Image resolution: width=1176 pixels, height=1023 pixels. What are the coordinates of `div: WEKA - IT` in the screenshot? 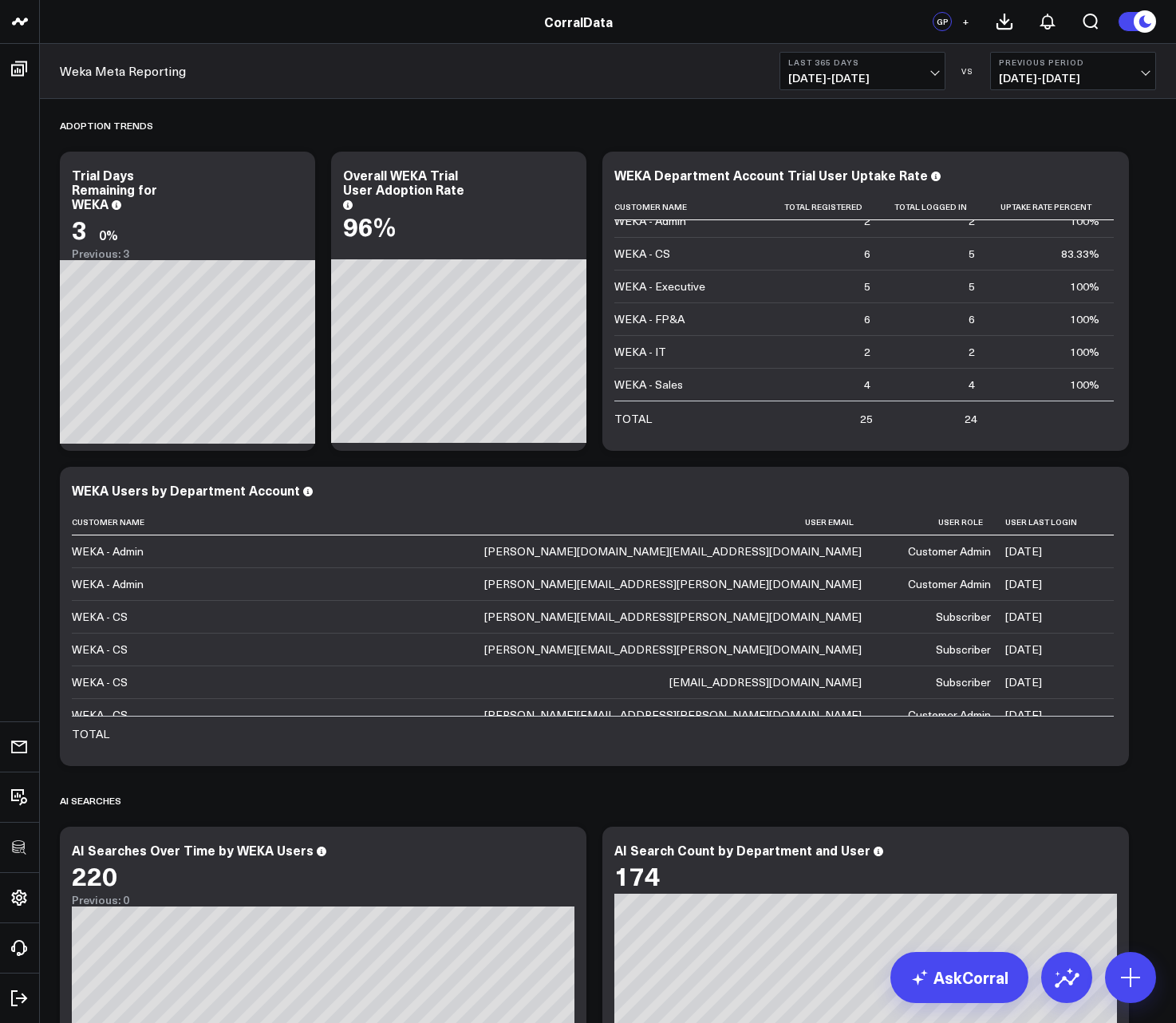 It's located at (640, 352).